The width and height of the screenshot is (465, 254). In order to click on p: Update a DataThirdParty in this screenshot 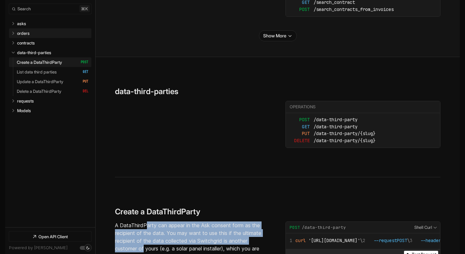, I will do `click(40, 82)`.